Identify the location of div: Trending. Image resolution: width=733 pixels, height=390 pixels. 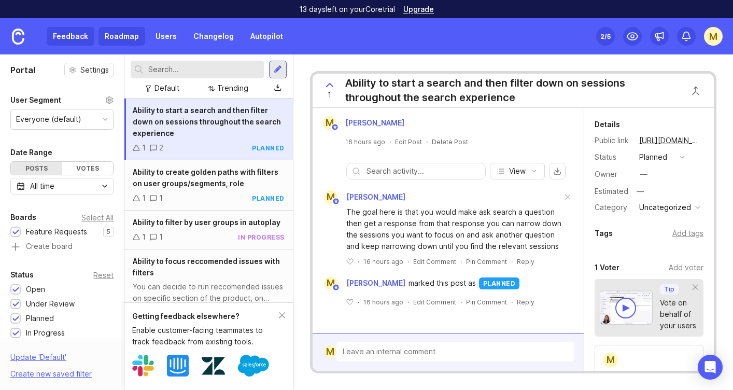
(233, 88).